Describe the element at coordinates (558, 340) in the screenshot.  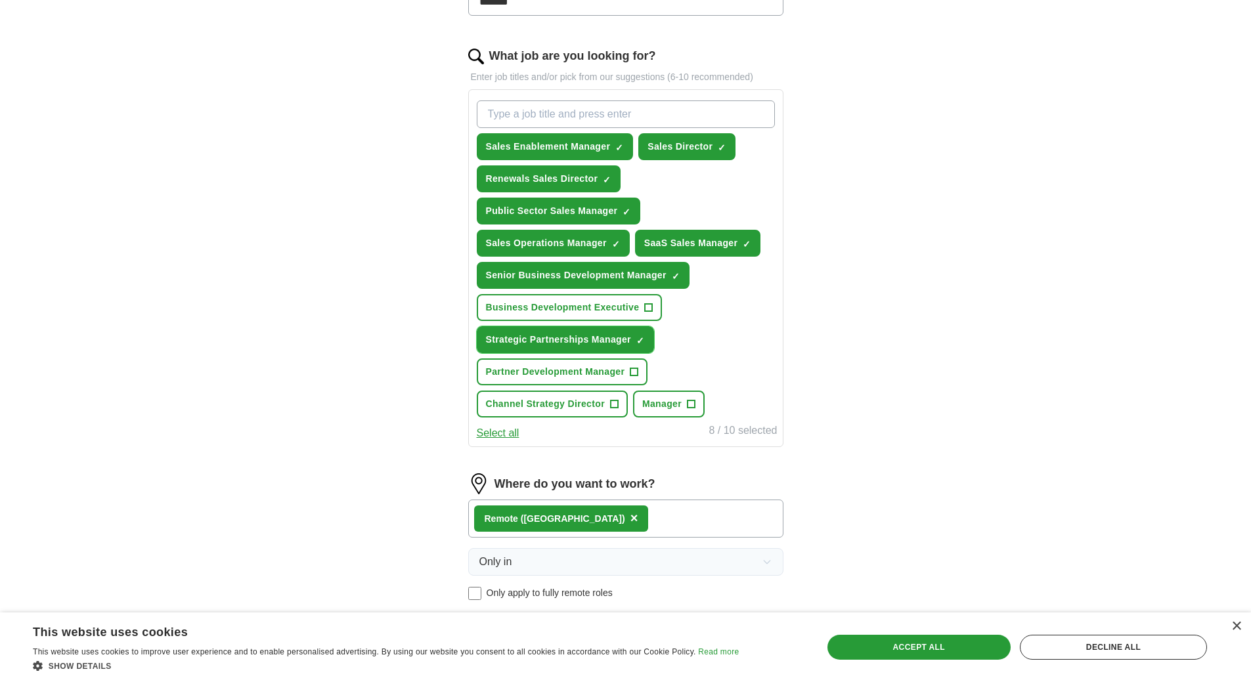
I see `span: Strategic Partnerships Manager` at that location.